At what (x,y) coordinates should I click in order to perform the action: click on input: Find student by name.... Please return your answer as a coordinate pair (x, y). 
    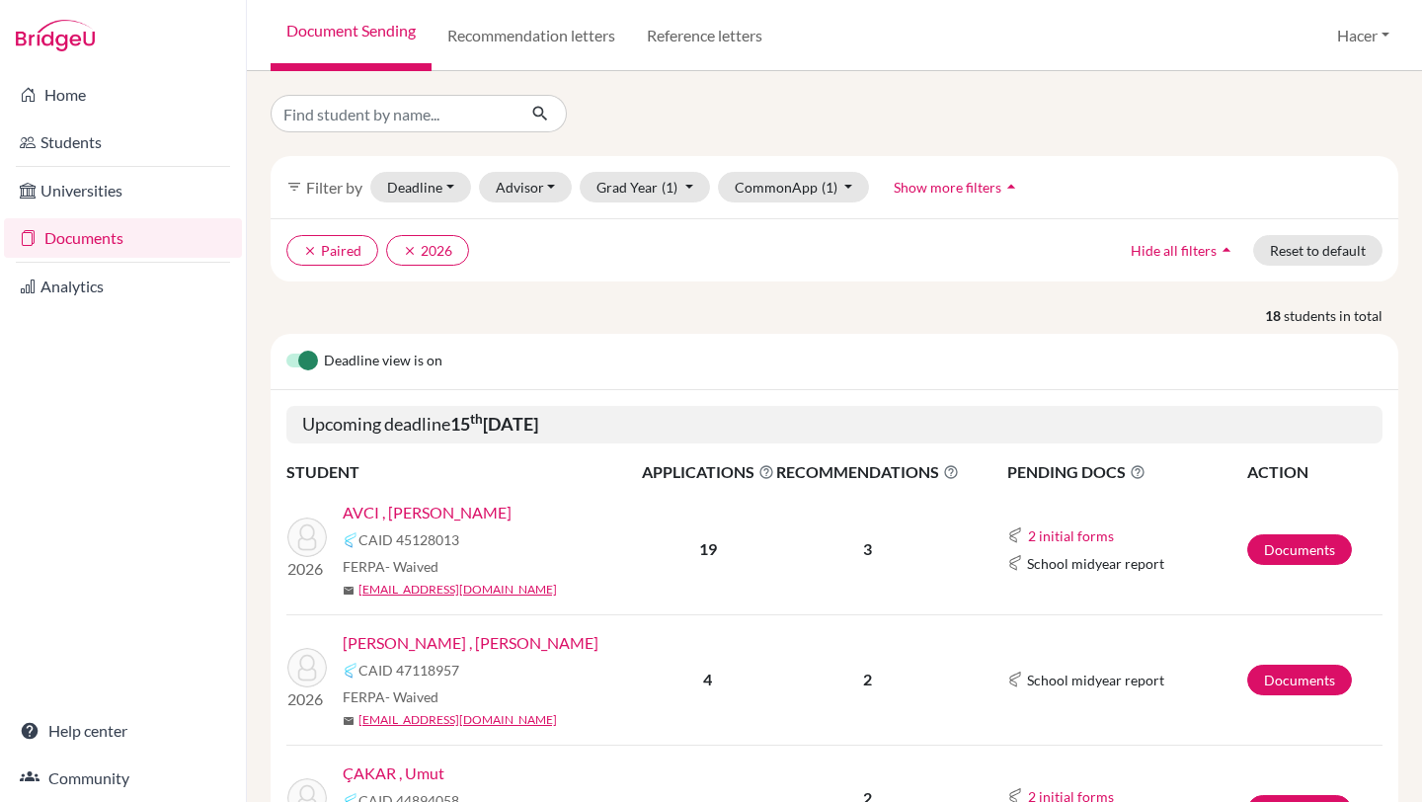
    Looking at the image, I should click on (393, 114).